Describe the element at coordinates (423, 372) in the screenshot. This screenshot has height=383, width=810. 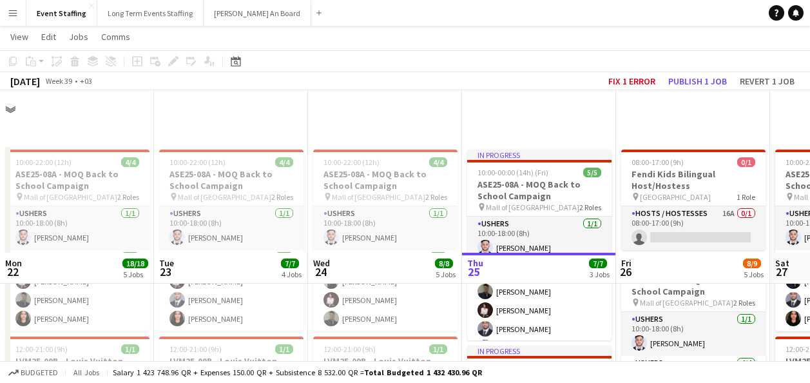
I see `span: Total Budgeted 1 432 430.96 QR` at that location.